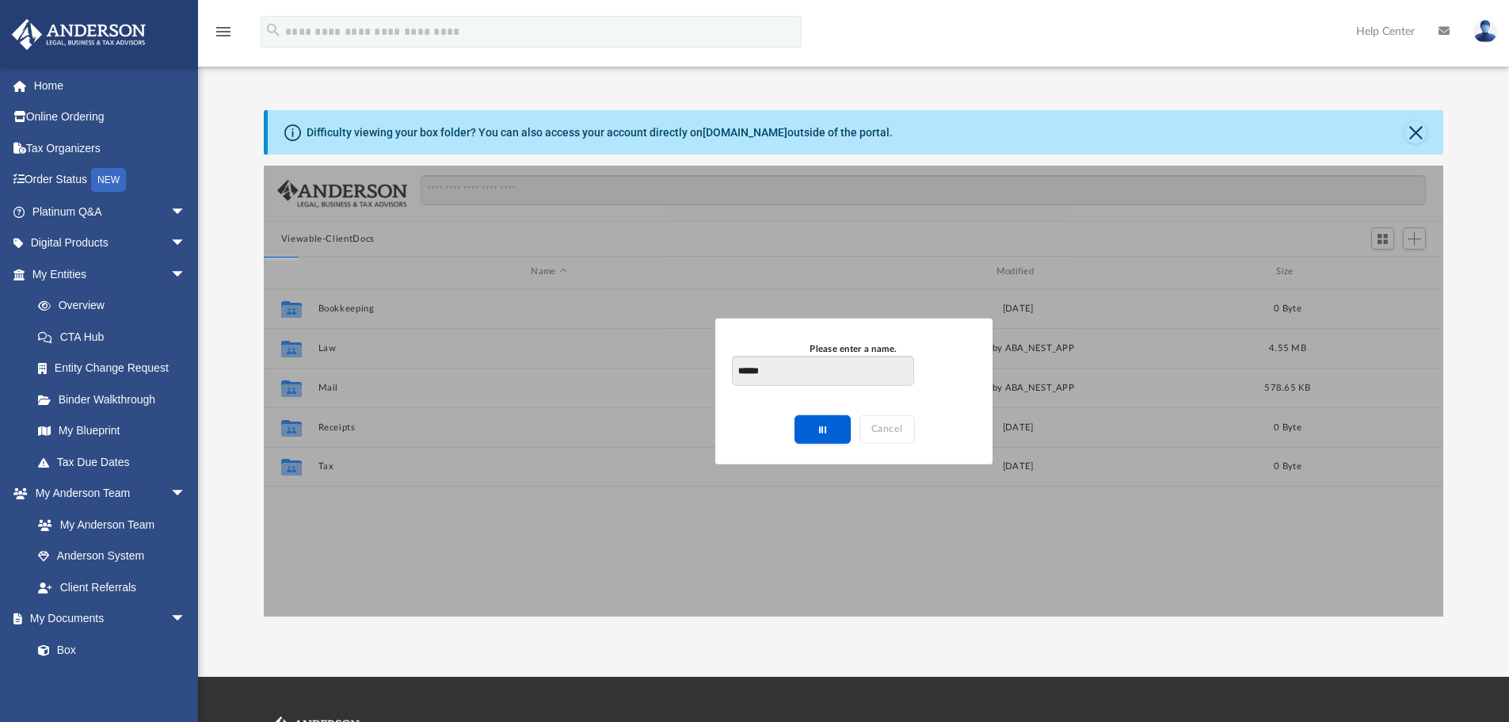 This screenshot has height=722, width=1509. I want to click on div: New Folder, so click(854, 390).